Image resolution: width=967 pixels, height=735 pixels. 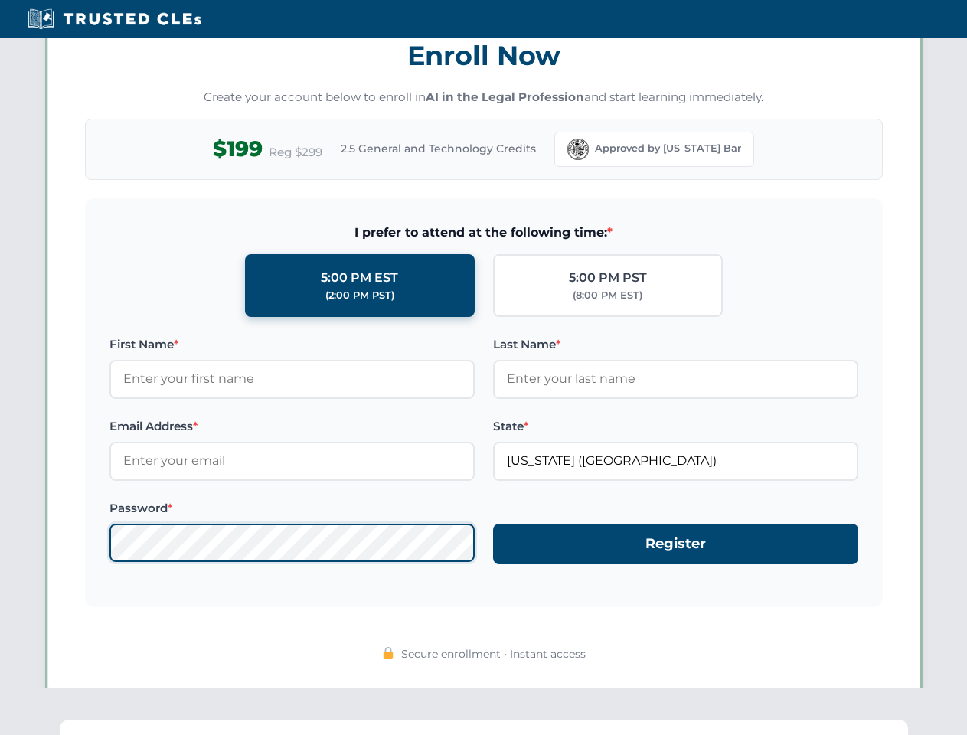 I want to click on label: Last Name, so click(x=676, y=345).